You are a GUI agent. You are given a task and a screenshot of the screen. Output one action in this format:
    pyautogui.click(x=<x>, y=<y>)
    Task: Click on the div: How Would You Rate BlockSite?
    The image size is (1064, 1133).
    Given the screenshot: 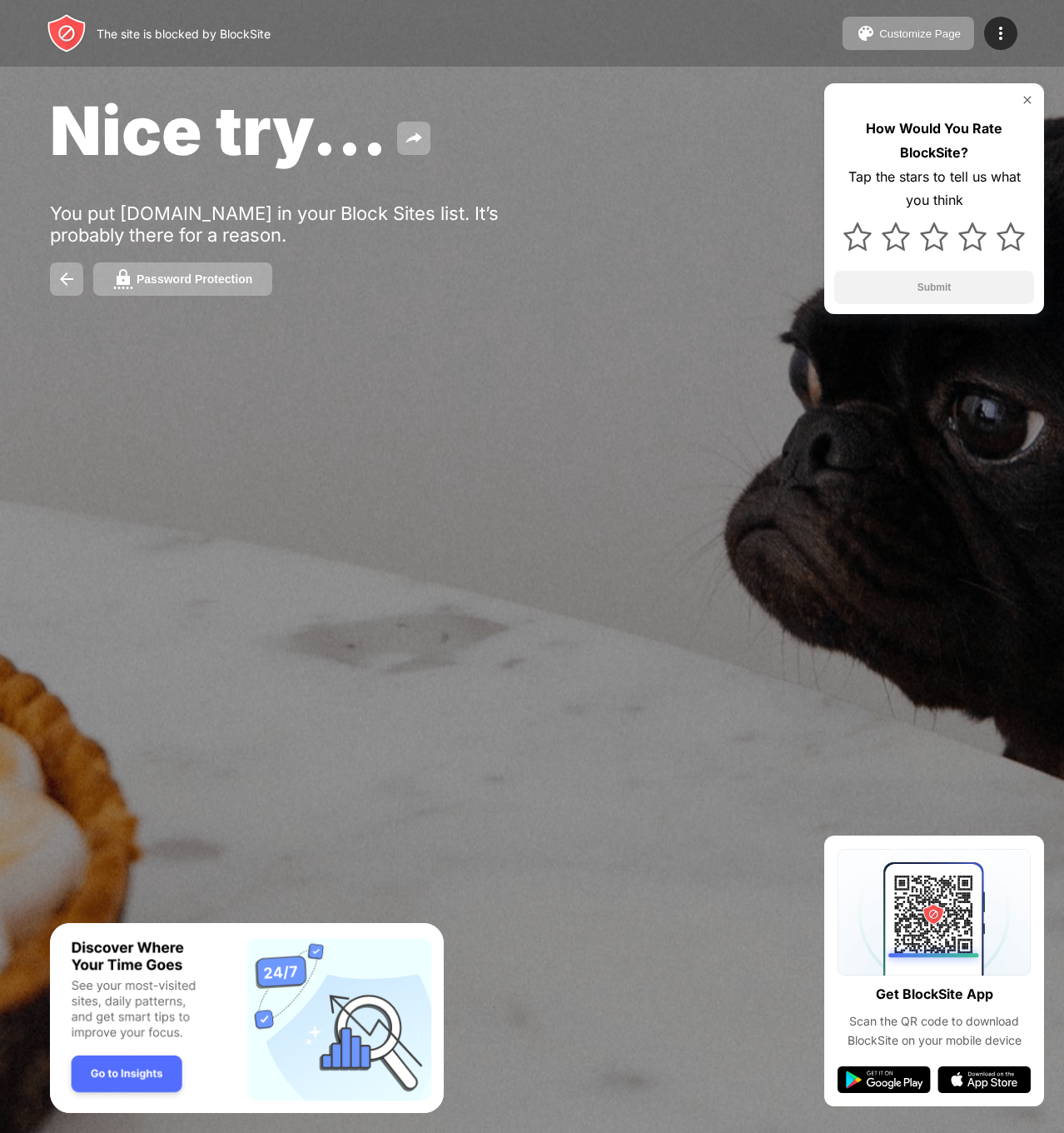 What is the action you would take?
    pyautogui.click(x=934, y=141)
    